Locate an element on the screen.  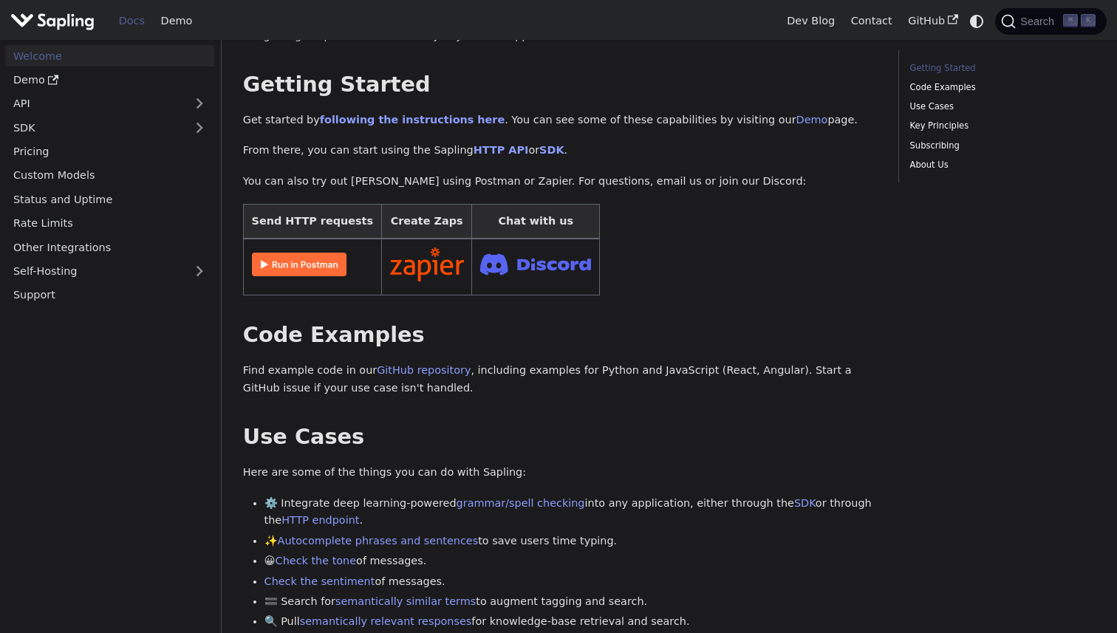
a: Support is located at coordinates (109, 295).